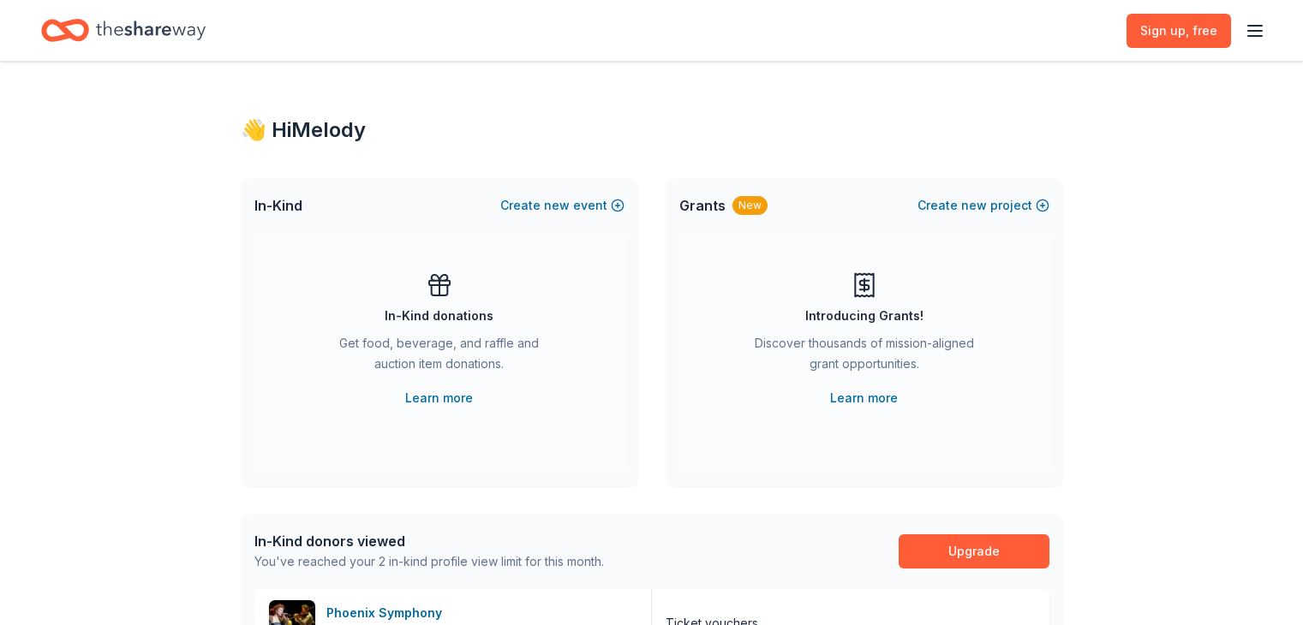 This screenshot has height=625, width=1303. What do you see at coordinates (1179, 31) in the screenshot?
I see `a: Sign up, free` at bounding box center [1179, 31].